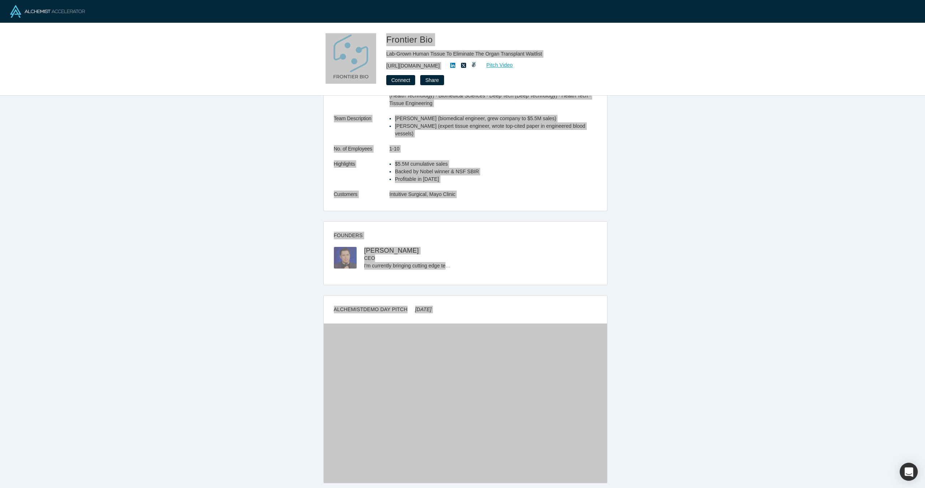  What do you see at coordinates (496, 65) in the screenshot?
I see `a: Pitch Video` at bounding box center [496, 65].